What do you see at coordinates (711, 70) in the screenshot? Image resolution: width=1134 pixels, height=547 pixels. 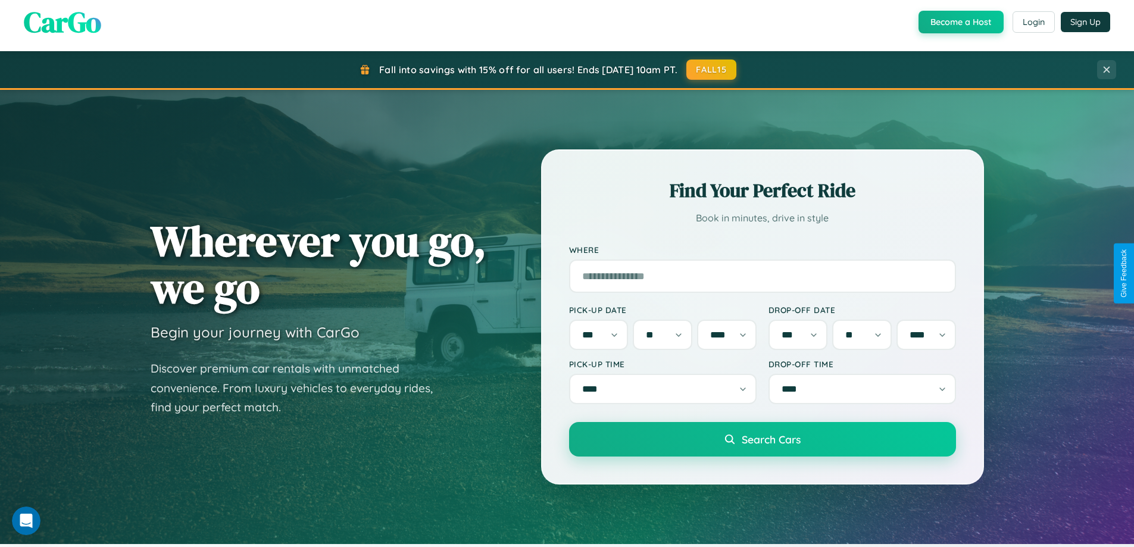 I see `button: FALL15` at bounding box center [711, 70].